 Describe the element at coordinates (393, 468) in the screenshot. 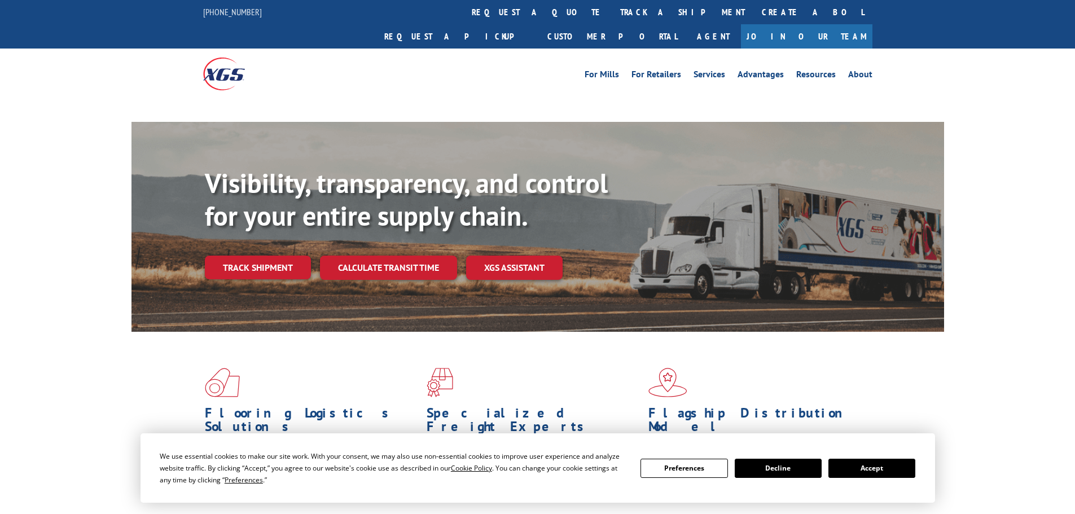

I see `div: We use essential cookies to make our site work. With your consent, we may also use non-essential ...` at that location.